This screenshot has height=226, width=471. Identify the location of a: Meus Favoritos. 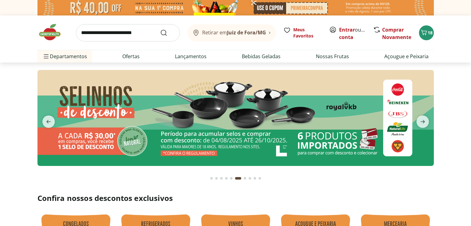
(303, 33).